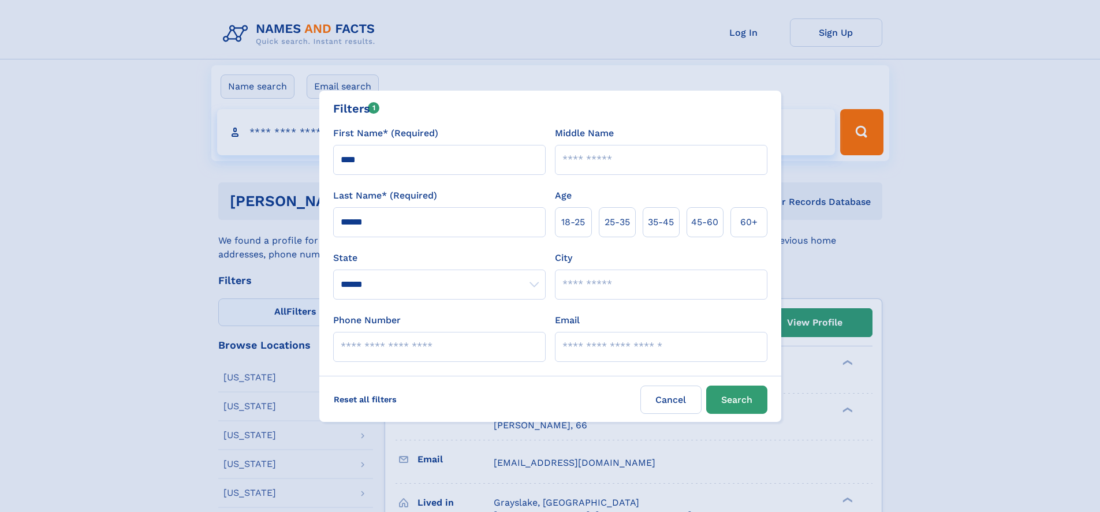 The width and height of the screenshot is (1100, 512). I want to click on label: Last Name* (Required), so click(385, 196).